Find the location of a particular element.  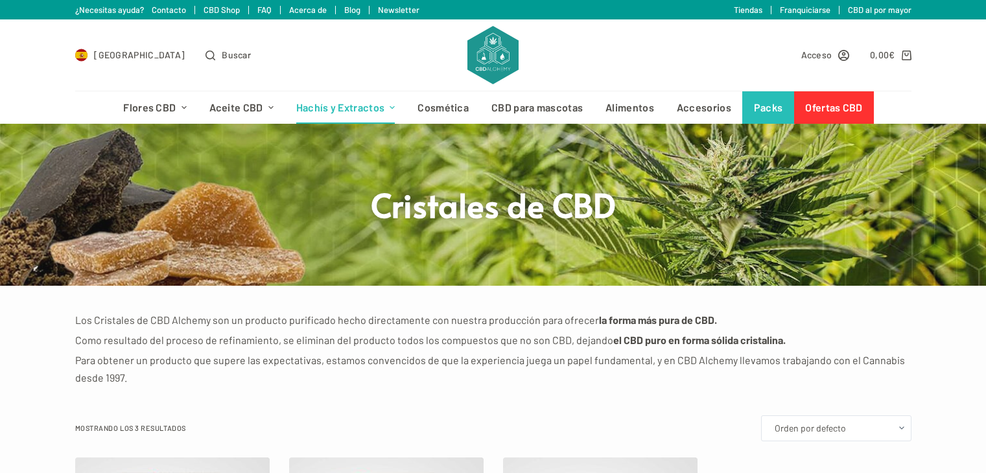

a: Packs is located at coordinates (768, 108).